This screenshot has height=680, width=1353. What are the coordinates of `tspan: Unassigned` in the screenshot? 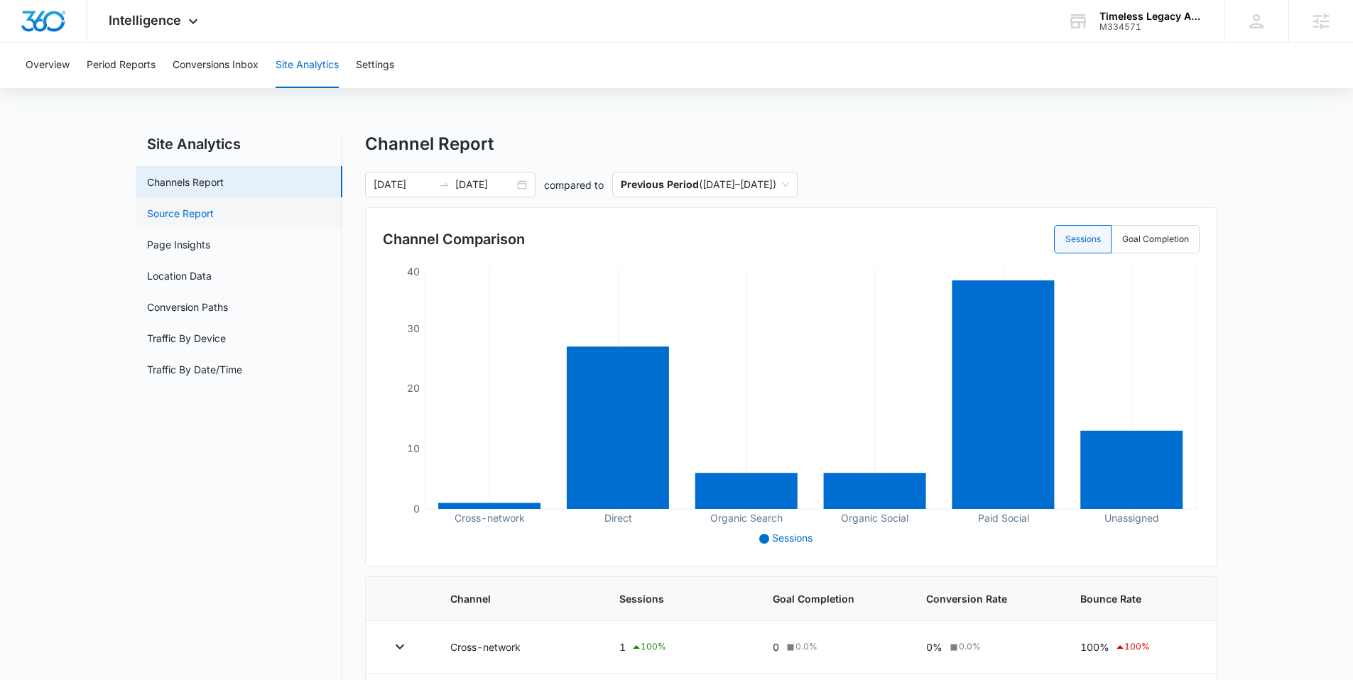 It's located at (1131, 518).